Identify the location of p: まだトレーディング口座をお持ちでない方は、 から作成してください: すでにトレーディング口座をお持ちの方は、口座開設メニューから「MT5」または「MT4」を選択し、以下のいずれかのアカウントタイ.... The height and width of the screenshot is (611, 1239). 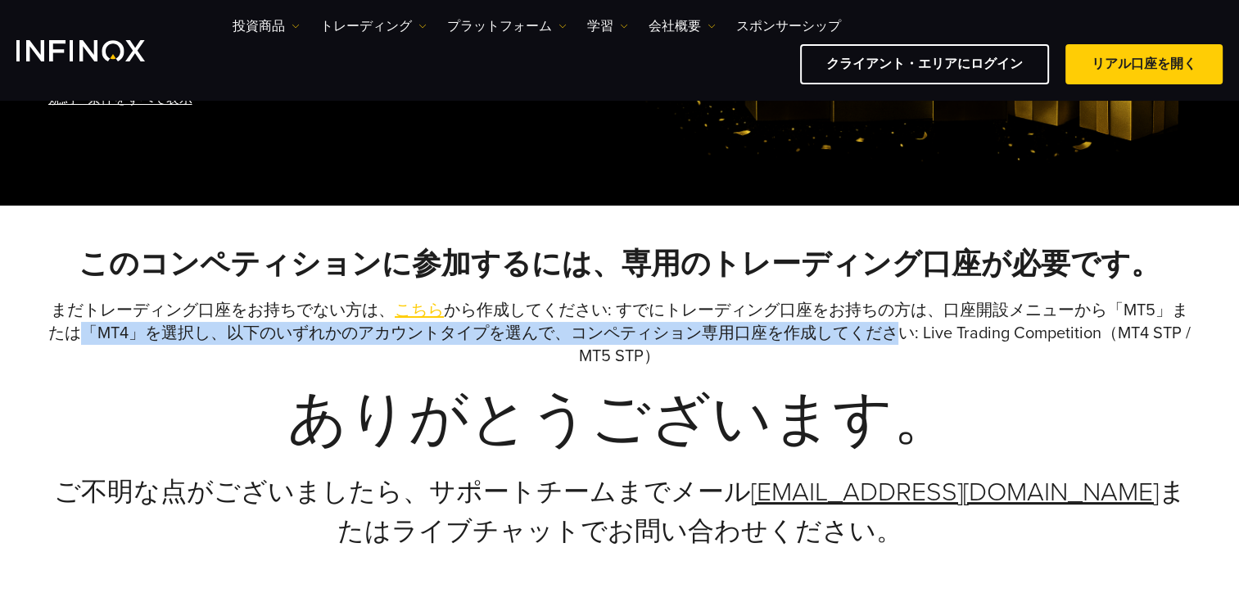
(620, 333).